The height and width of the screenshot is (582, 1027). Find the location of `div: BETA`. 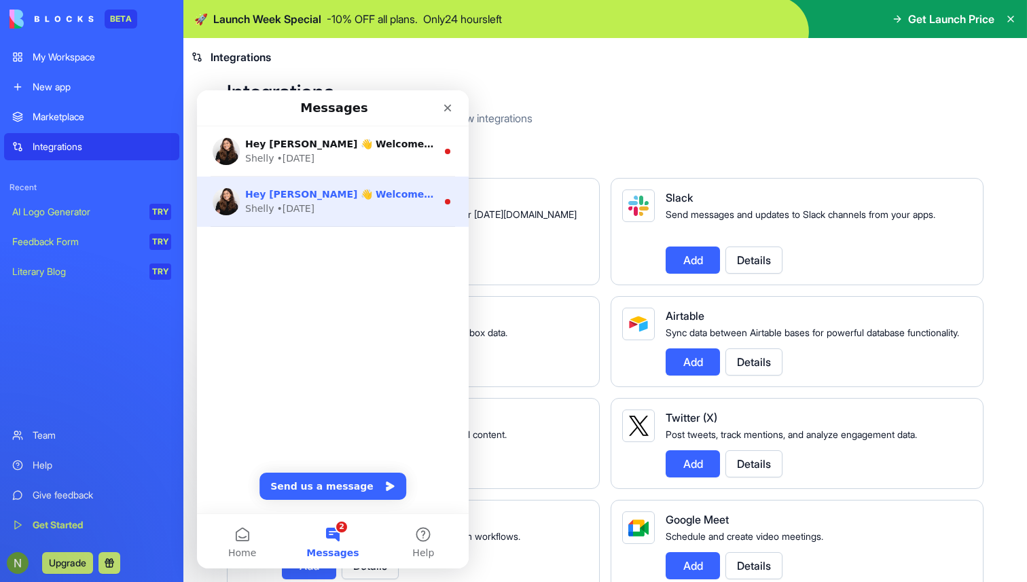

div: BETA is located at coordinates (121, 19).